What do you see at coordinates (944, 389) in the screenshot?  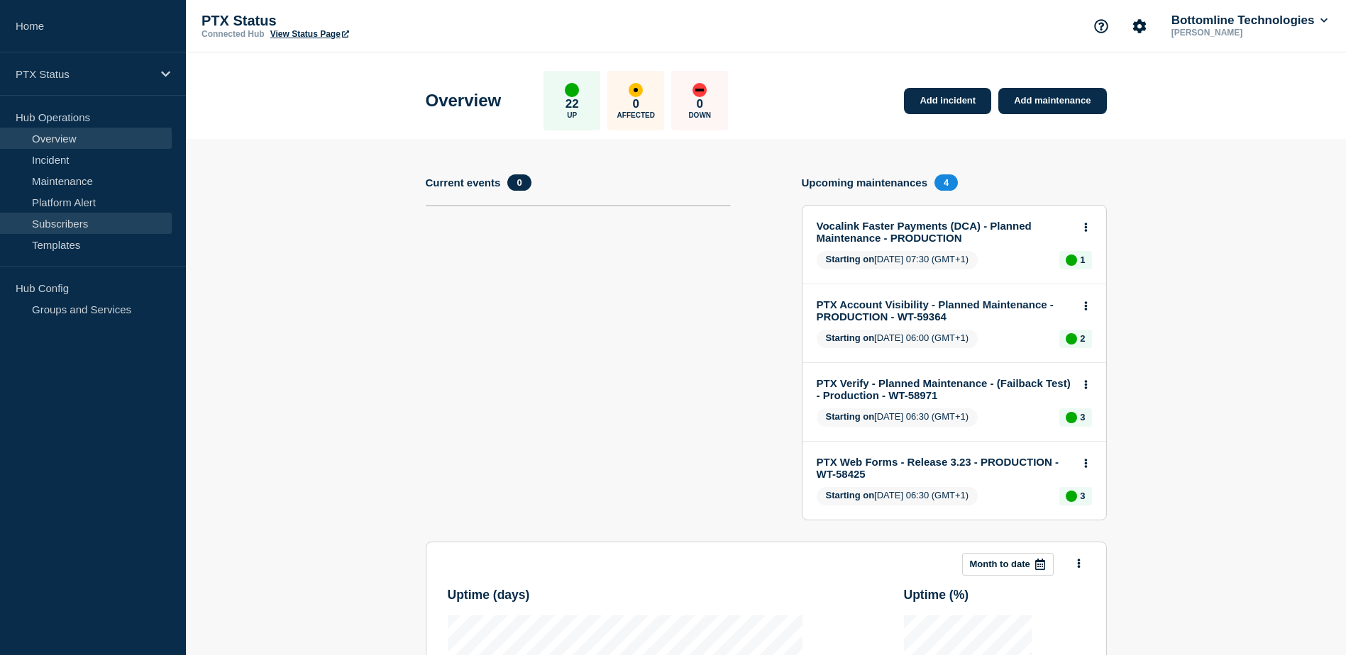 I see `a: PTX Verify - Planned Maintenance - (Failback Test) - Production - WT-58971` at bounding box center [944, 389].